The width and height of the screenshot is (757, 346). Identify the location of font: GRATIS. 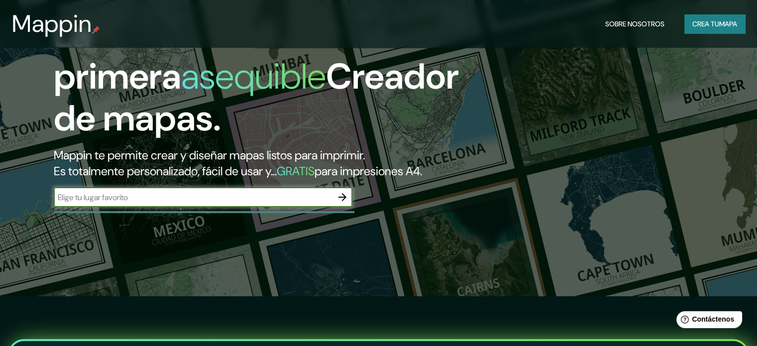
(295, 171).